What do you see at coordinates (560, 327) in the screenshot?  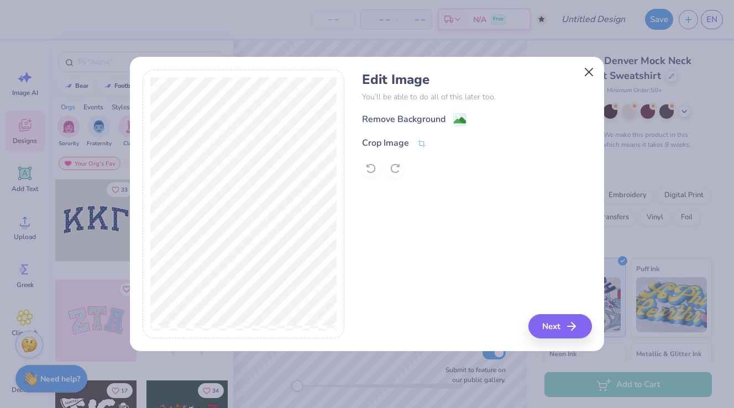 I see `button: Next` at bounding box center [560, 327].